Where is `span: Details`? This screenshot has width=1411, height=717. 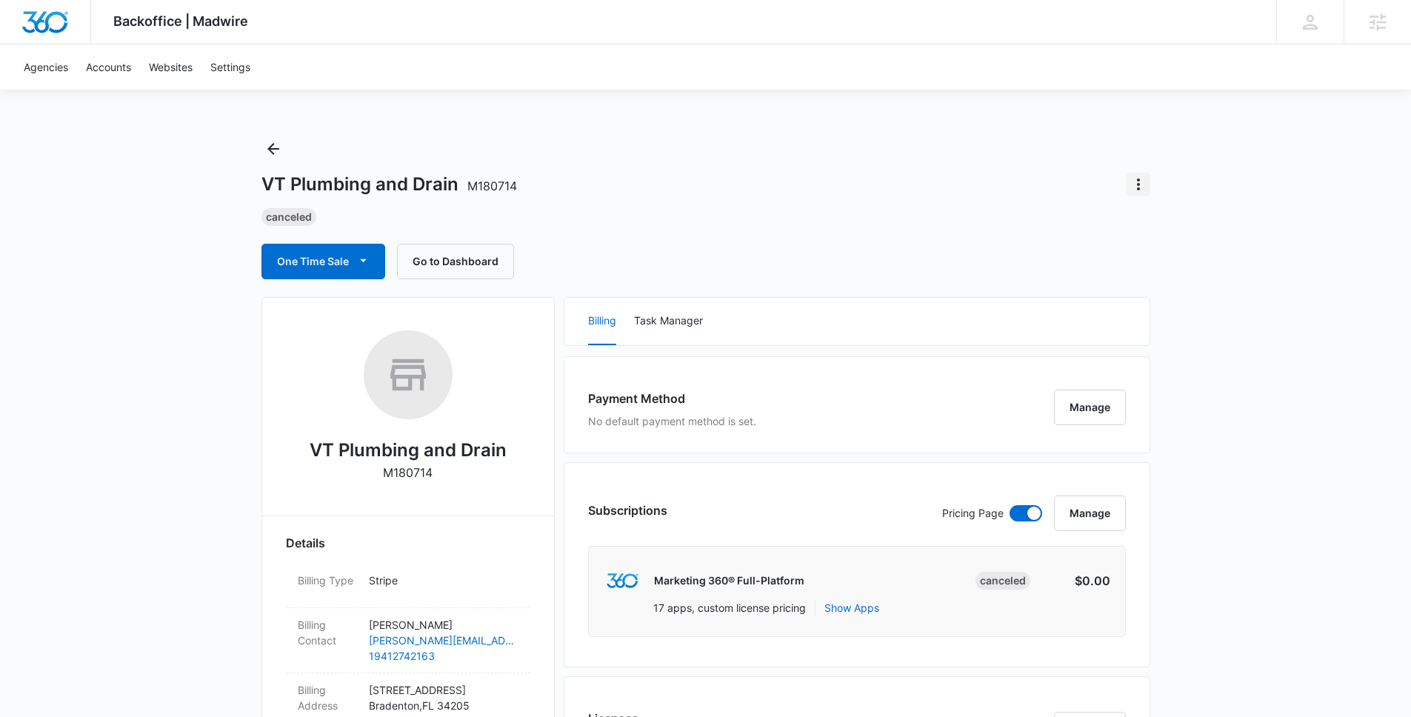 span: Details is located at coordinates (305, 543).